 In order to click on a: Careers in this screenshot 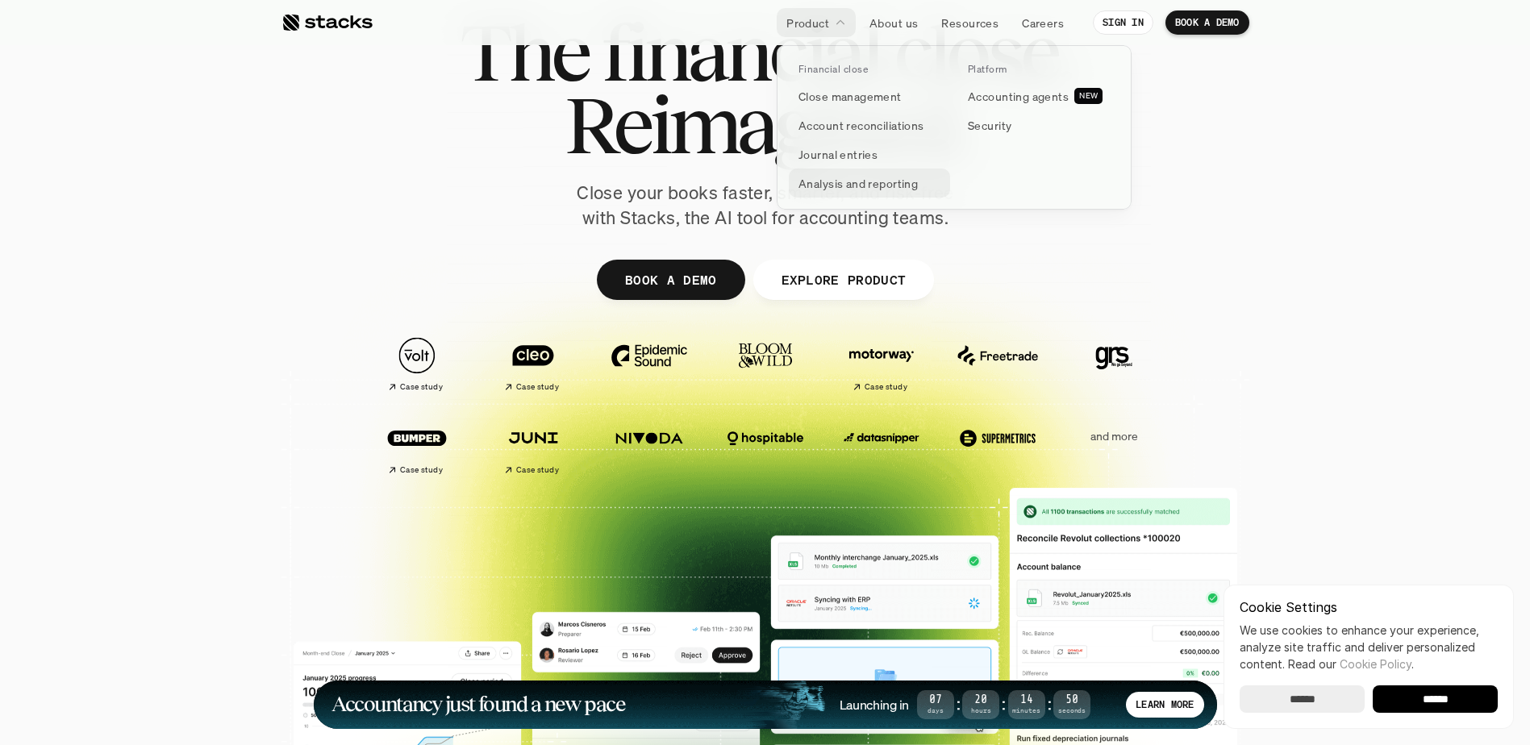, I will do `click(1043, 23)`.